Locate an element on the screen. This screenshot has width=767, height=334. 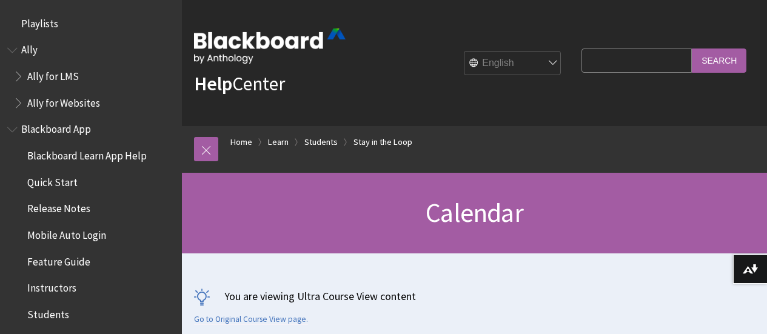
select: Site Language Selector is located at coordinates (513, 64).